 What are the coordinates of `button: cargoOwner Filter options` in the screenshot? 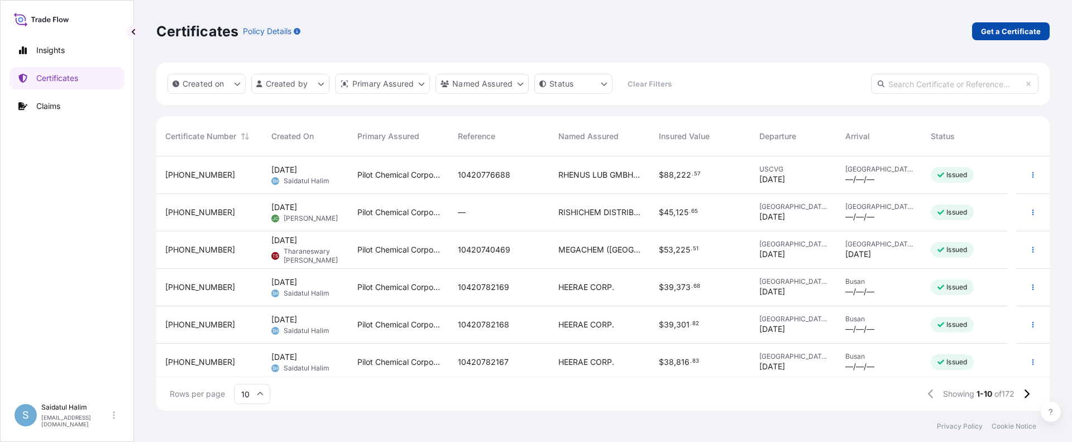 It's located at (482, 84).